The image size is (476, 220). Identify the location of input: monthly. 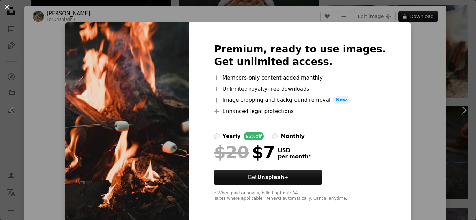
(275, 136).